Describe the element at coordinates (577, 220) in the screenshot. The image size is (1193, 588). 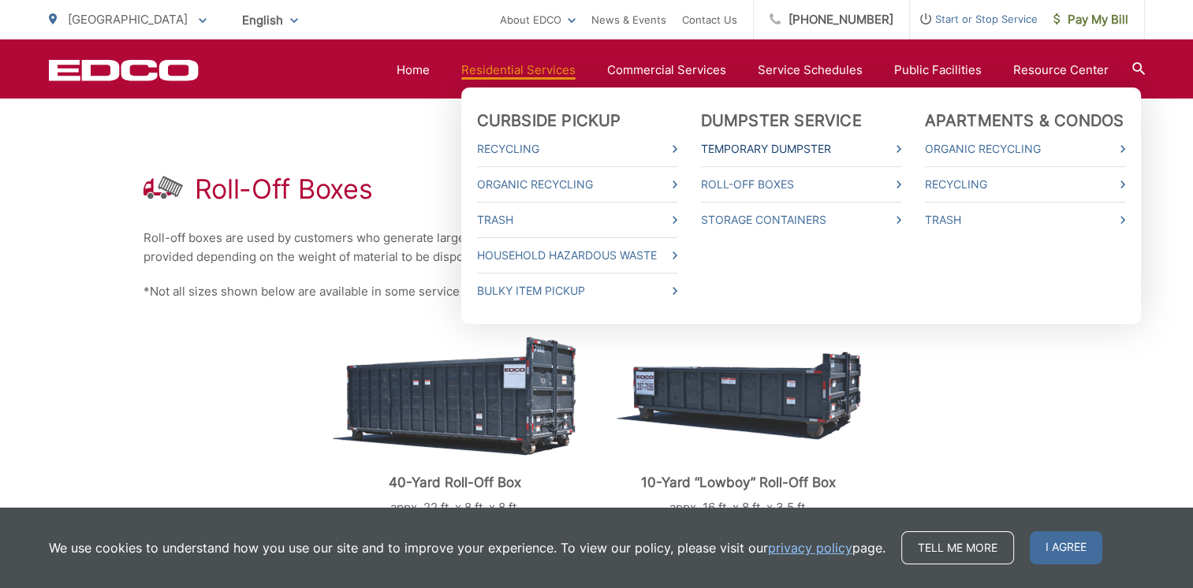
I see `a: Trash` at that location.